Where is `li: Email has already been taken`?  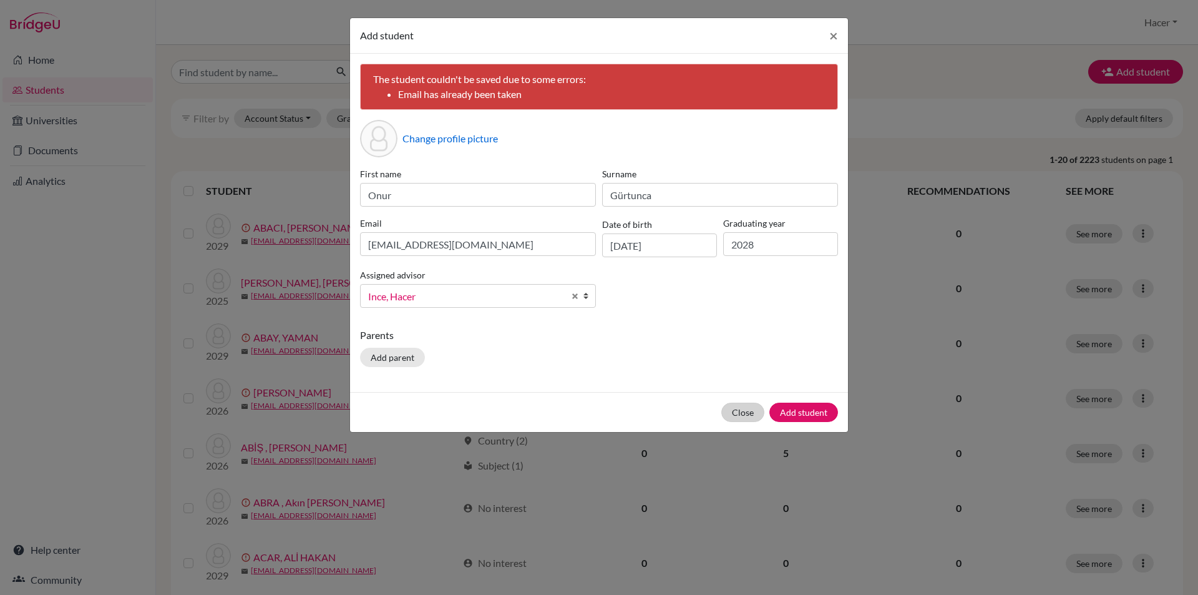
li: Email has already been taken is located at coordinates (611, 94).